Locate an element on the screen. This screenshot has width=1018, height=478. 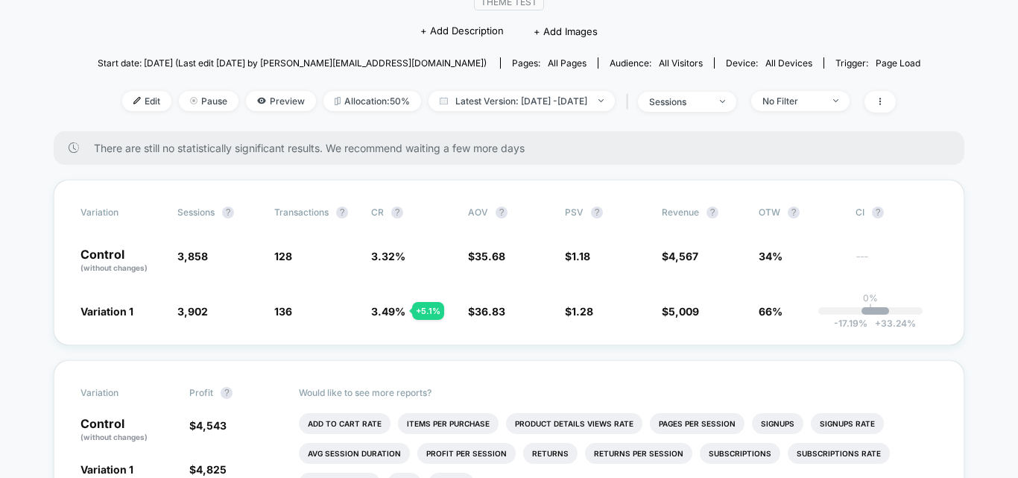
span: Allocation: 50% is located at coordinates (372, 101).